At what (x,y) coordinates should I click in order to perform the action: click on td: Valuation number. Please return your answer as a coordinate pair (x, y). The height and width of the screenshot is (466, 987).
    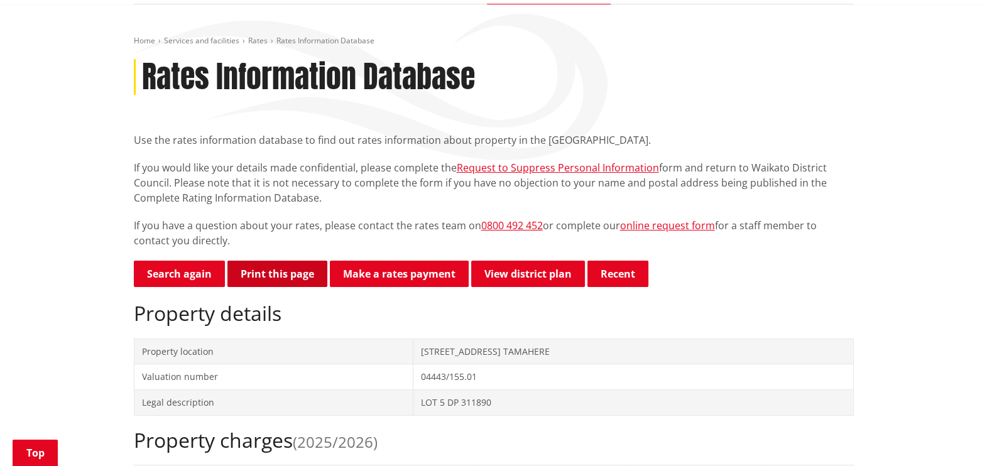
    Looking at the image, I should click on (273, 377).